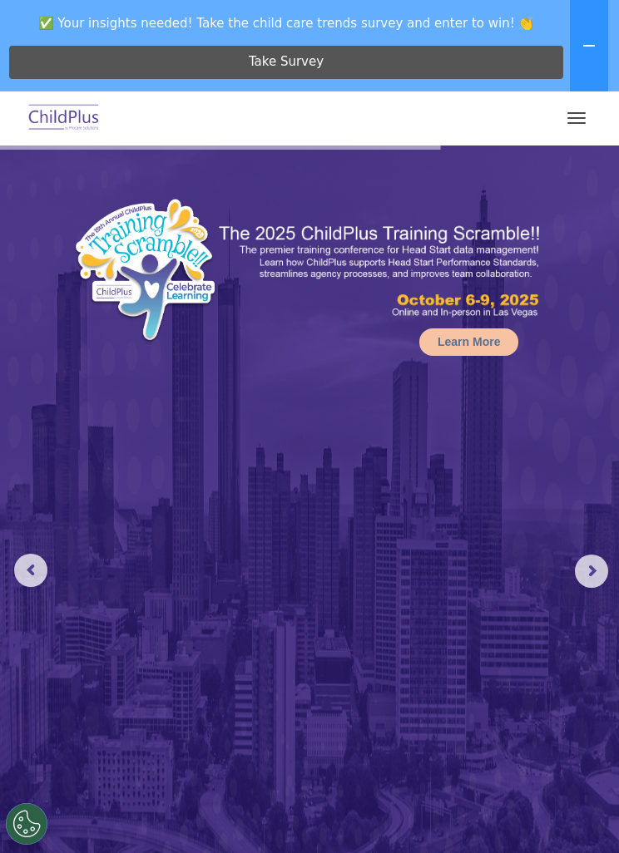  What do you see at coordinates (27, 824) in the screenshot?
I see `button: Cookies Settings` at bounding box center [27, 824].